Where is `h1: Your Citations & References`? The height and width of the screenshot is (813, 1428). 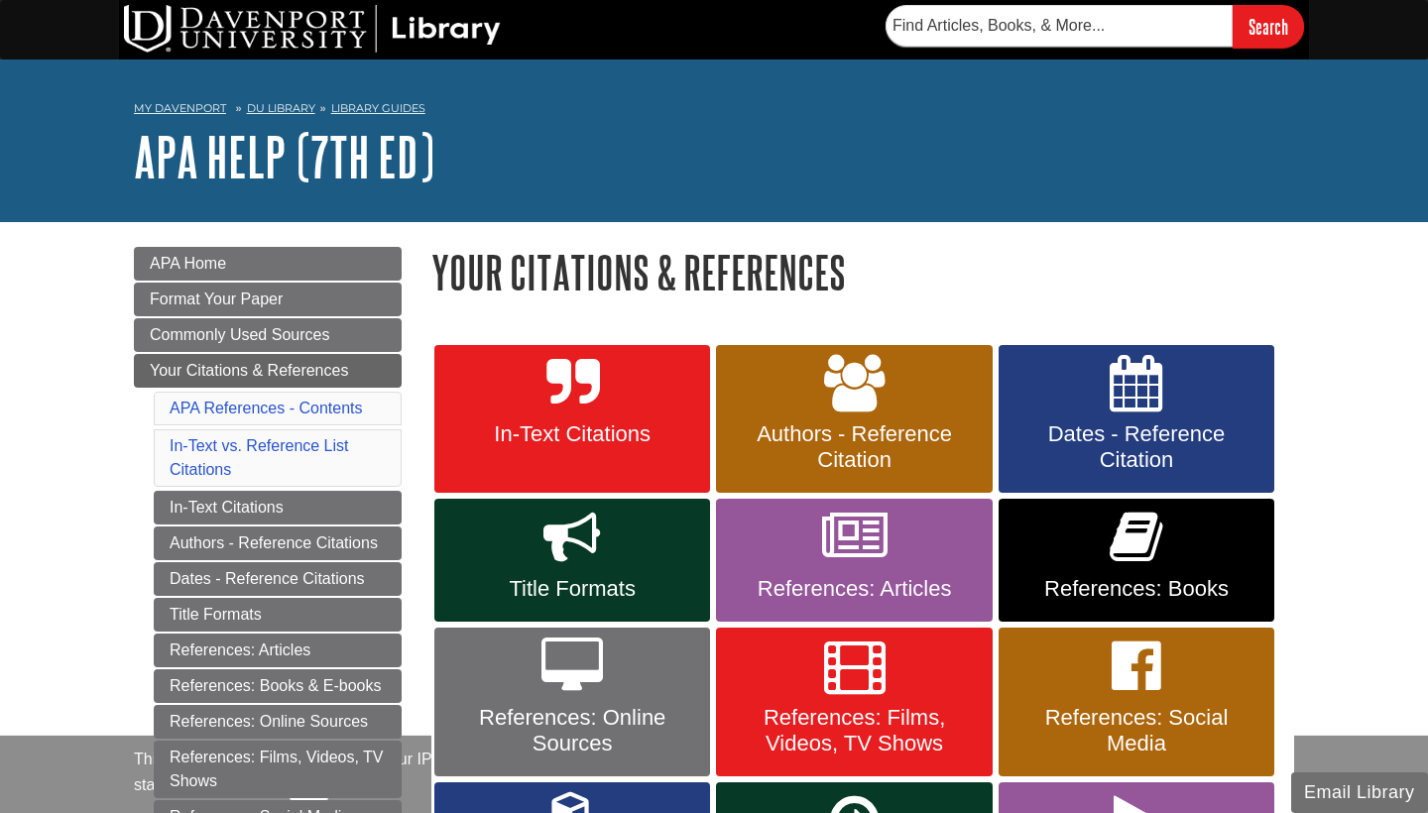
h1: Your Citations & References is located at coordinates (863, 272).